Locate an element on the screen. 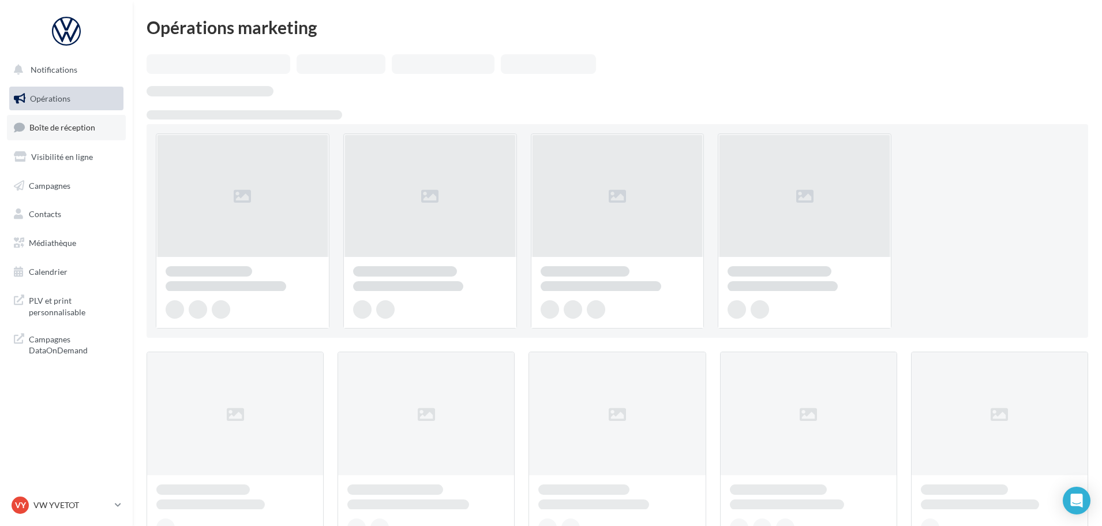  span: Boîte de réception is located at coordinates (62, 127).